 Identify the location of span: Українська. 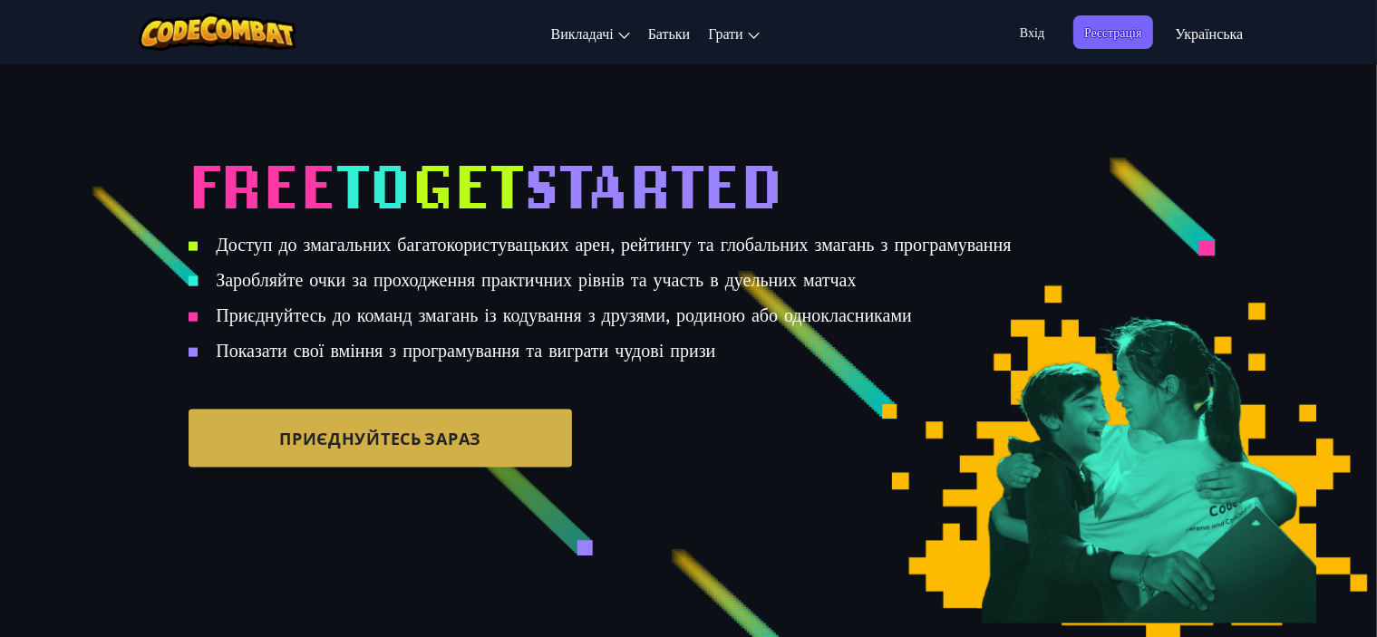
(1210, 33).